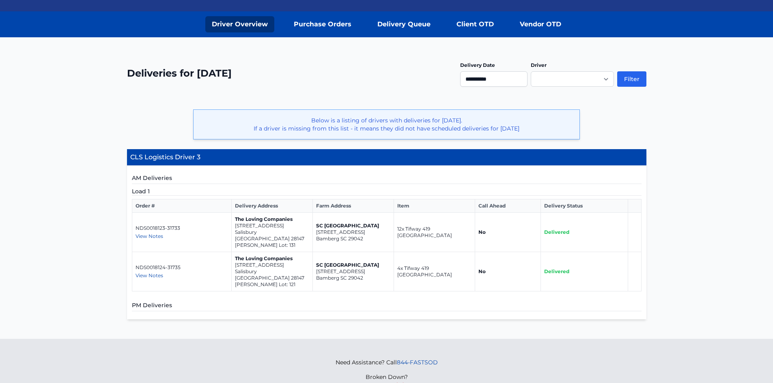 Image resolution: width=773 pixels, height=383 pixels. I want to click on a: 844-FASTSOD, so click(417, 363).